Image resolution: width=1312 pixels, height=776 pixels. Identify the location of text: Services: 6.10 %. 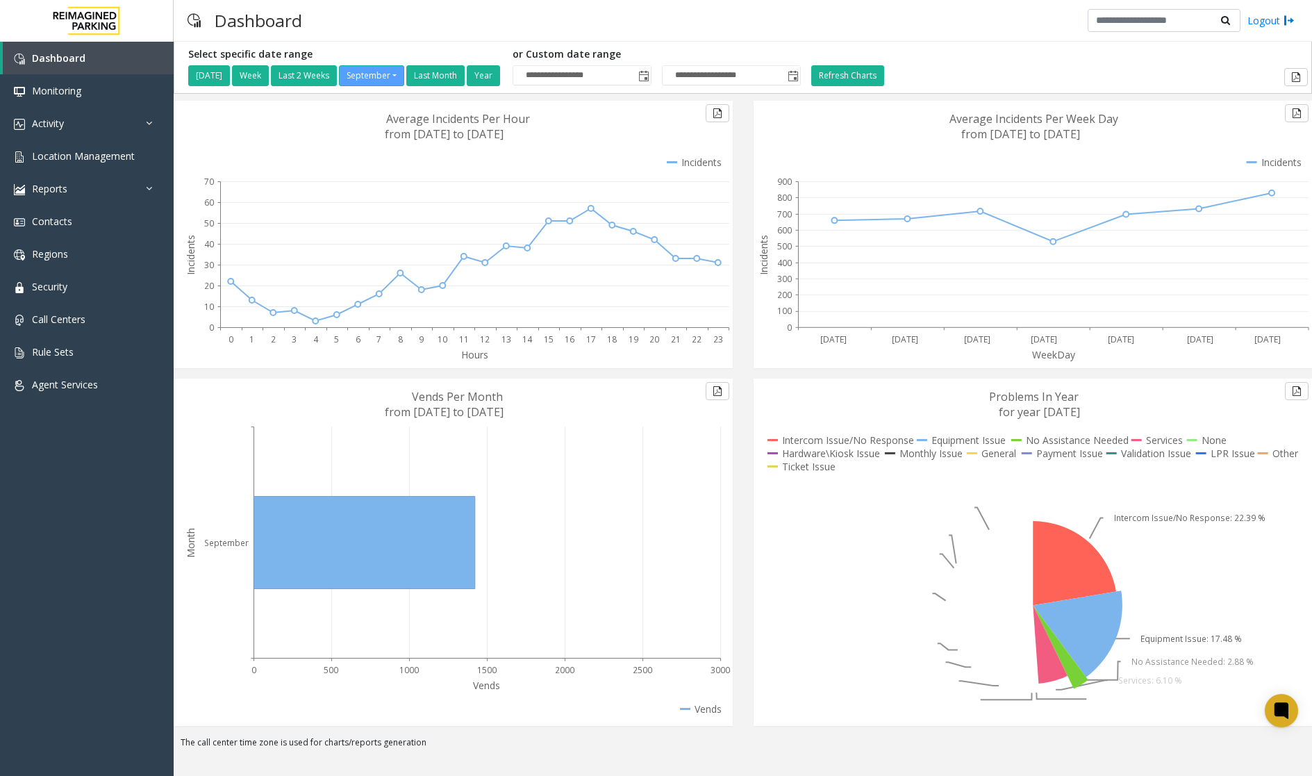
(1150, 681).